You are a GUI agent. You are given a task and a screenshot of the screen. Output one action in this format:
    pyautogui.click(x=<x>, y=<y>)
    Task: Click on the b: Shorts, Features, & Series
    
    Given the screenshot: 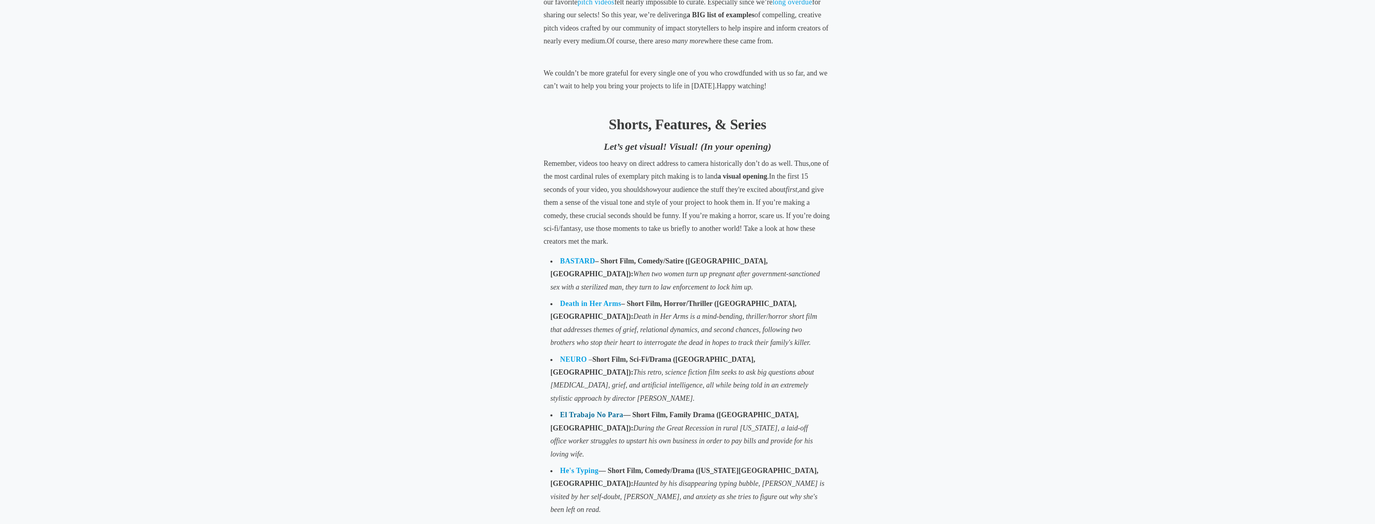 What is the action you would take?
    pyautogui.click(x=687, y=124)
    